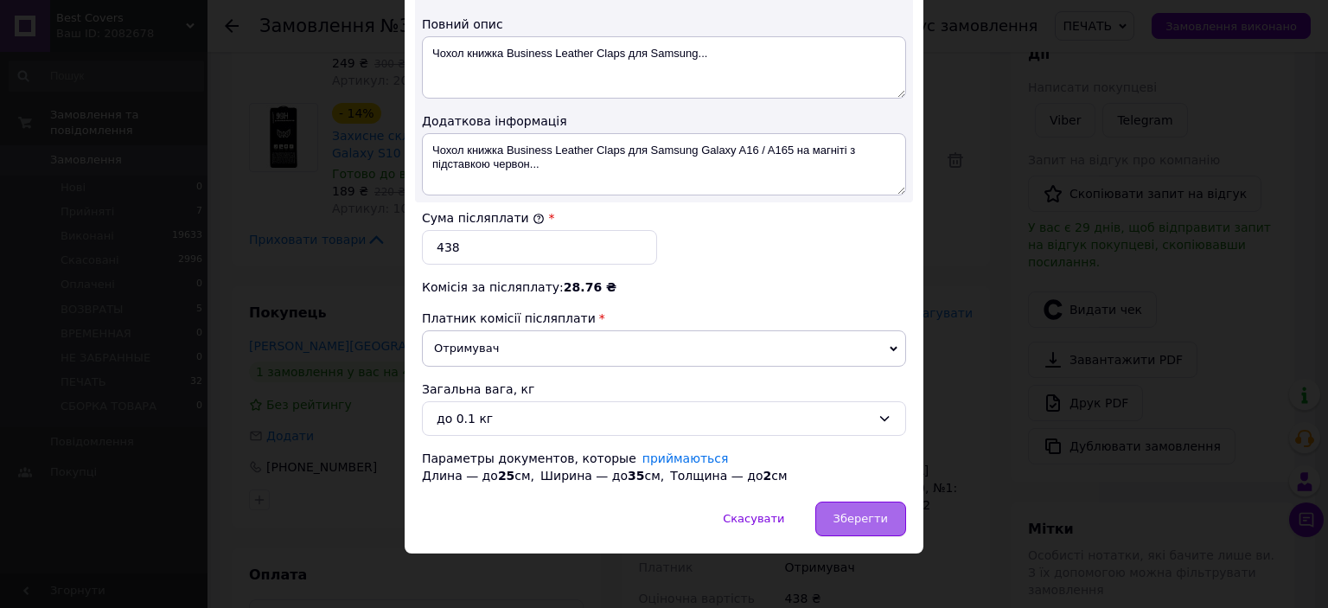 The height and width of the screenshot is (608, 1328). I want to click on a: приймаються, so click(686, 458).